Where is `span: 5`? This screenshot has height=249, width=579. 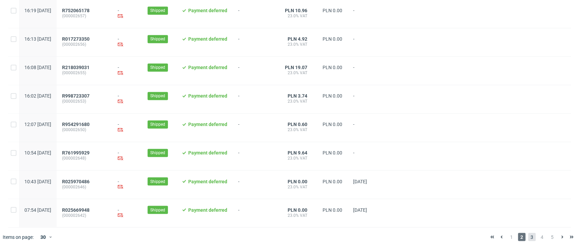 span: 5 is located at coordinates (552, 237).